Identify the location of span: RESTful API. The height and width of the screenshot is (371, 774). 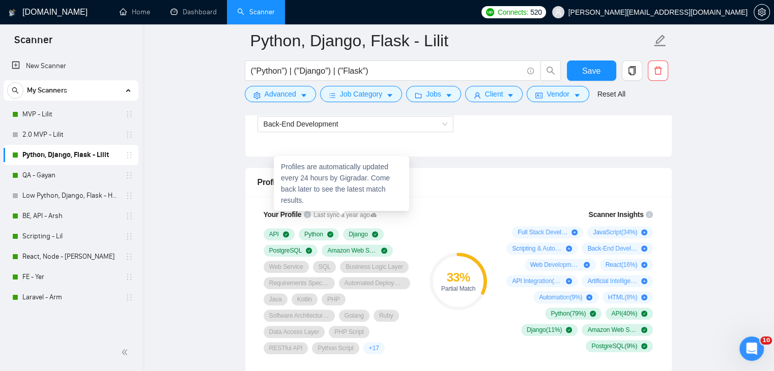
(286, 348).